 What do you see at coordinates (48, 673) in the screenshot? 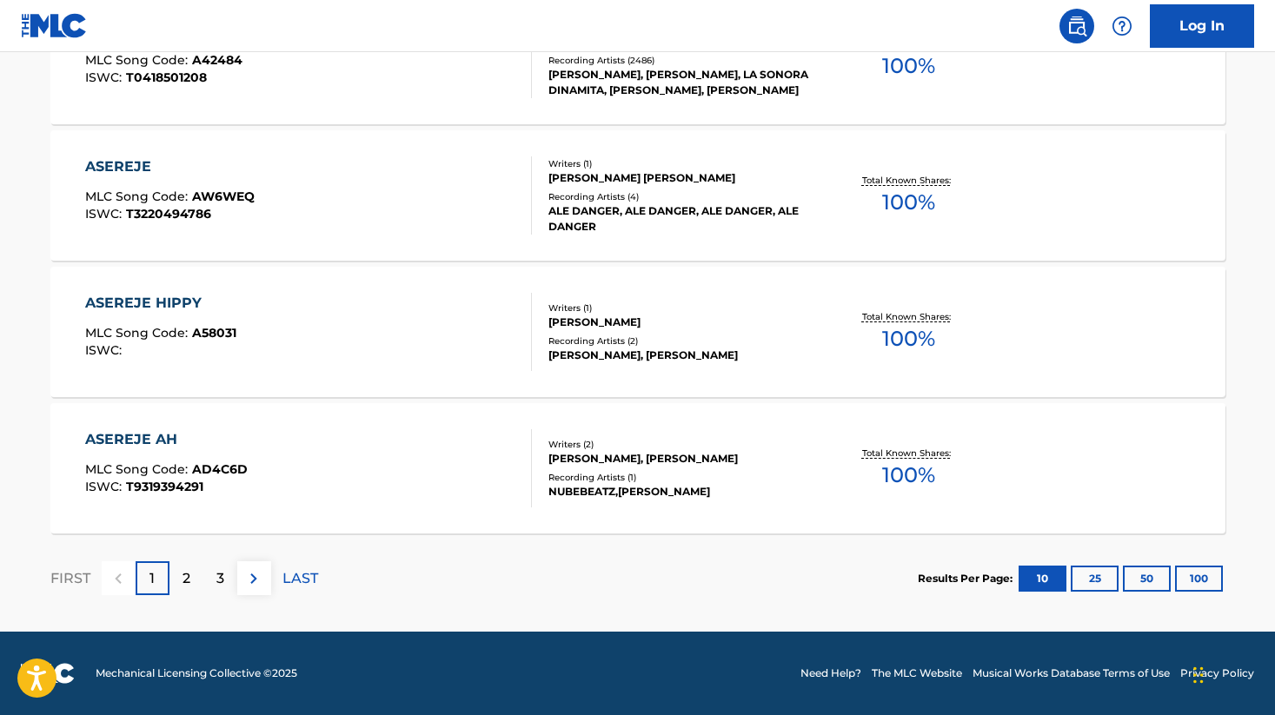
I see `img: logo` at bounding box center [48, 673].